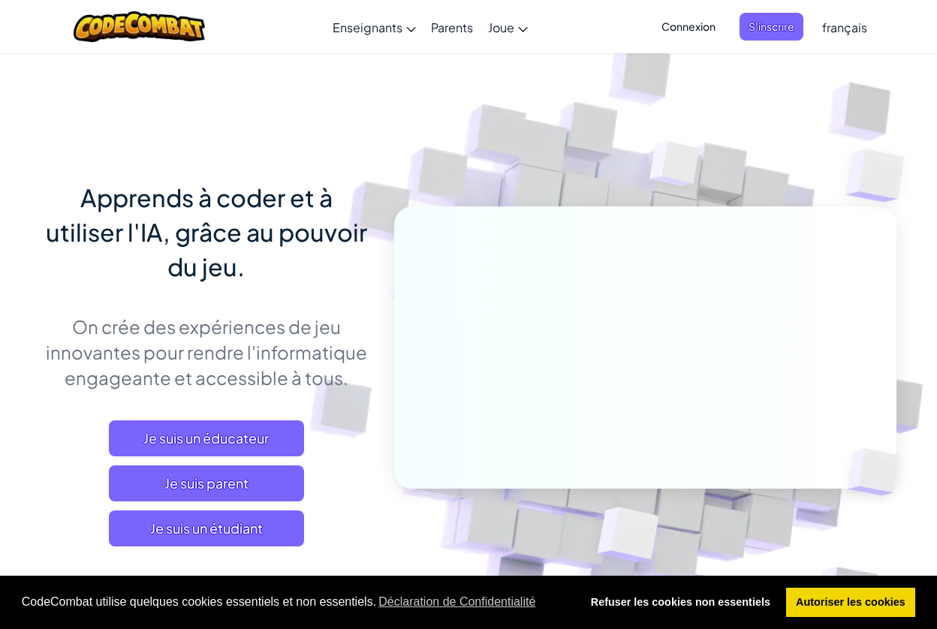 The image size is (937, 629). I want to click on a: Je suis parent, so click(206, 484).